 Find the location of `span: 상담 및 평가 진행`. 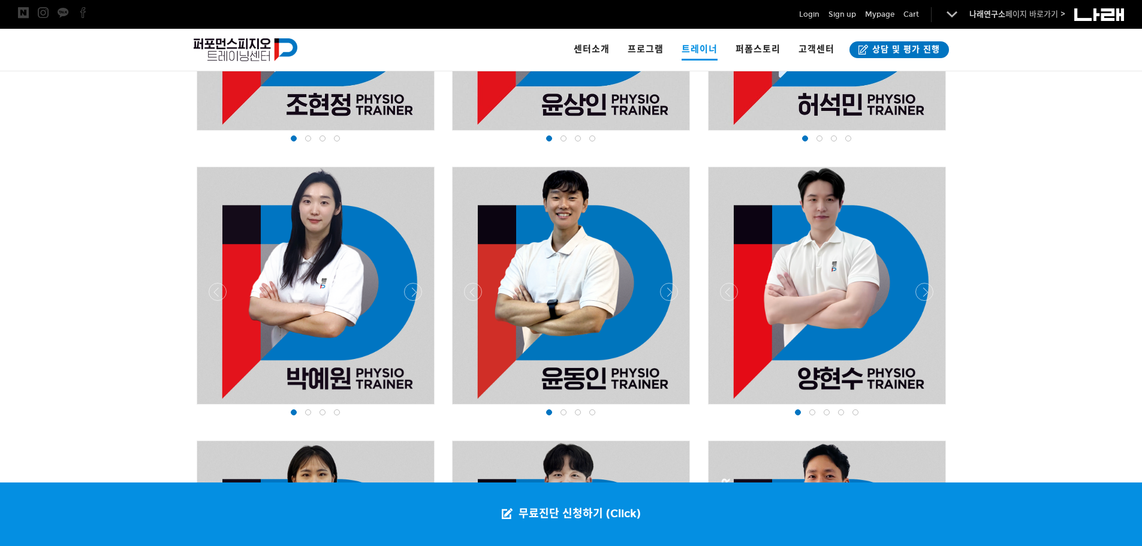

span: 상담 및 평가 진행 is located at coordinates (904, 50).